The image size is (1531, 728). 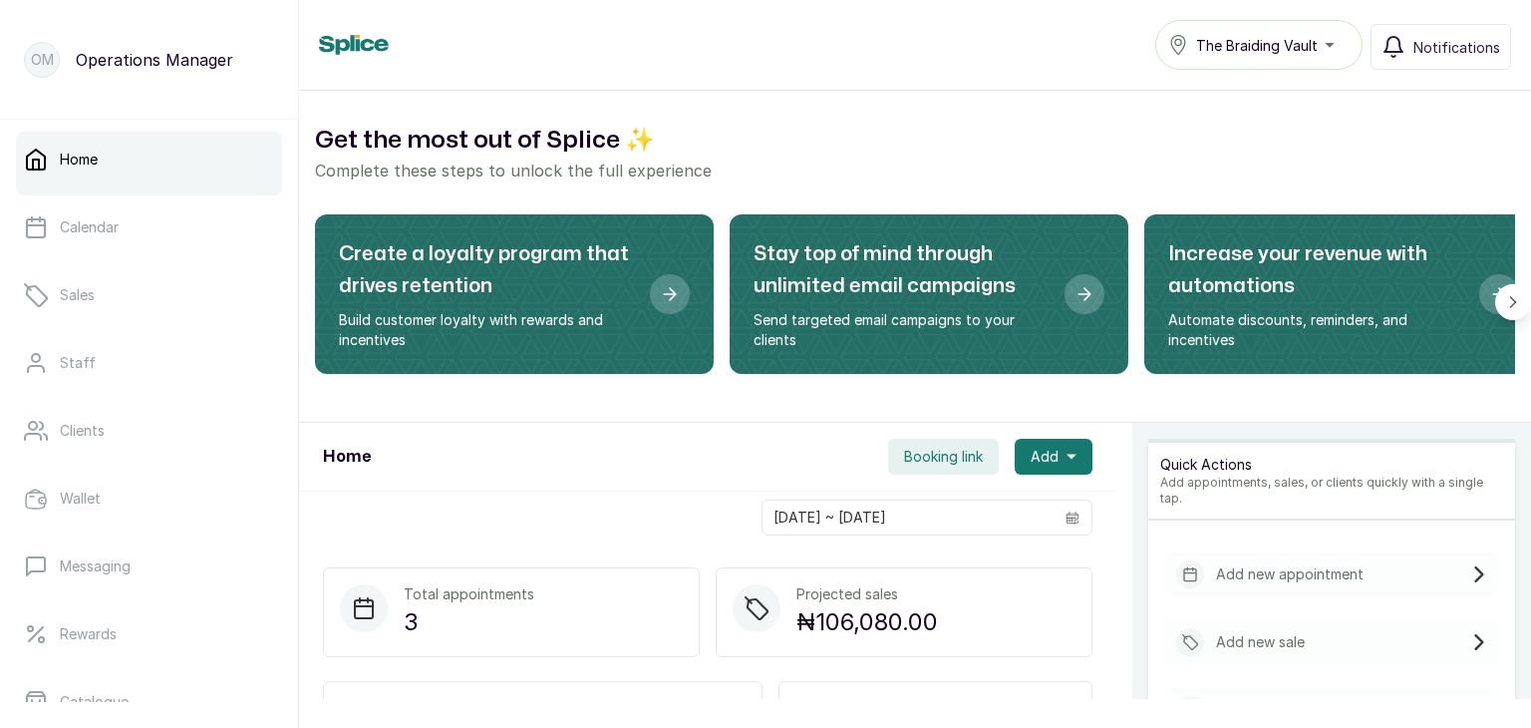 I want to click on h2: Get the most out of Splice ✨, so click(x=915, y=141).